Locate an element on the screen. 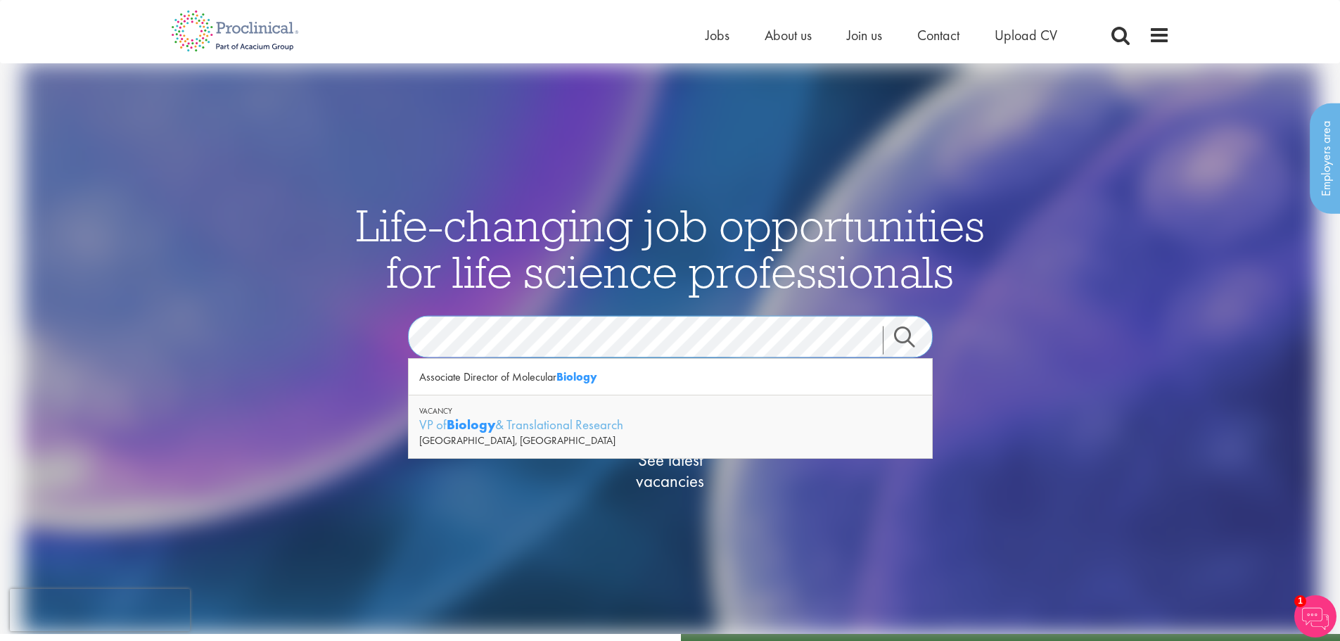  a: About us is located at coordinates (788, 35).